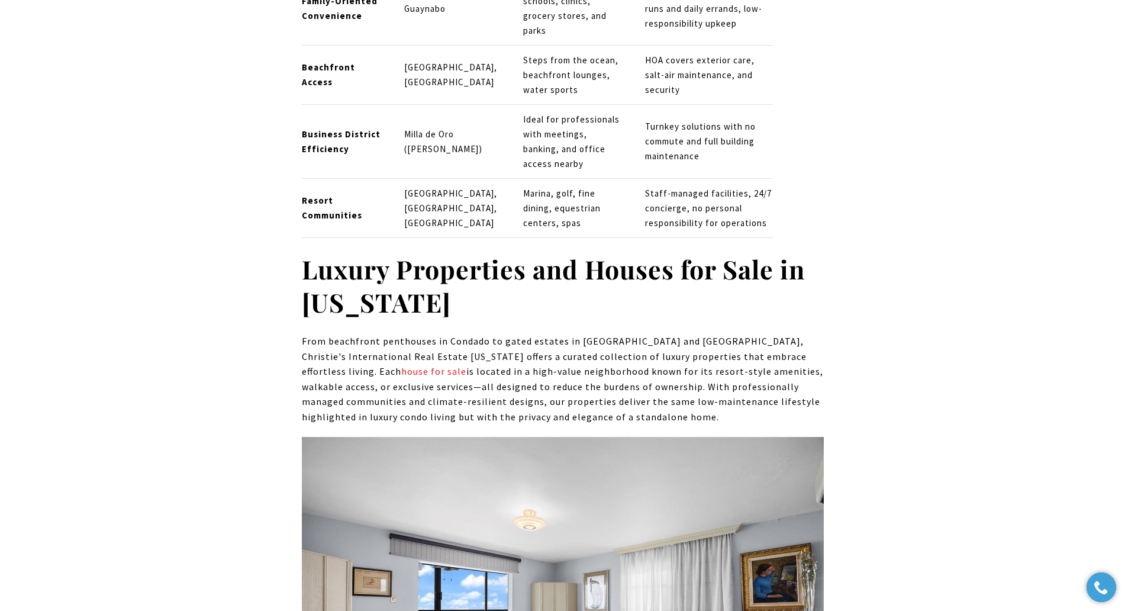 Image resolution: width=1125 pixels, height=611 pixels. I want to click on p: Turnkey solutions with no commute and full building maintenance, so click(709, 142).